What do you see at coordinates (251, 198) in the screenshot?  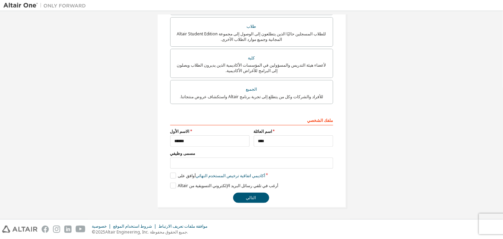 I see `font: التالي` at bounding box center [251, 198].